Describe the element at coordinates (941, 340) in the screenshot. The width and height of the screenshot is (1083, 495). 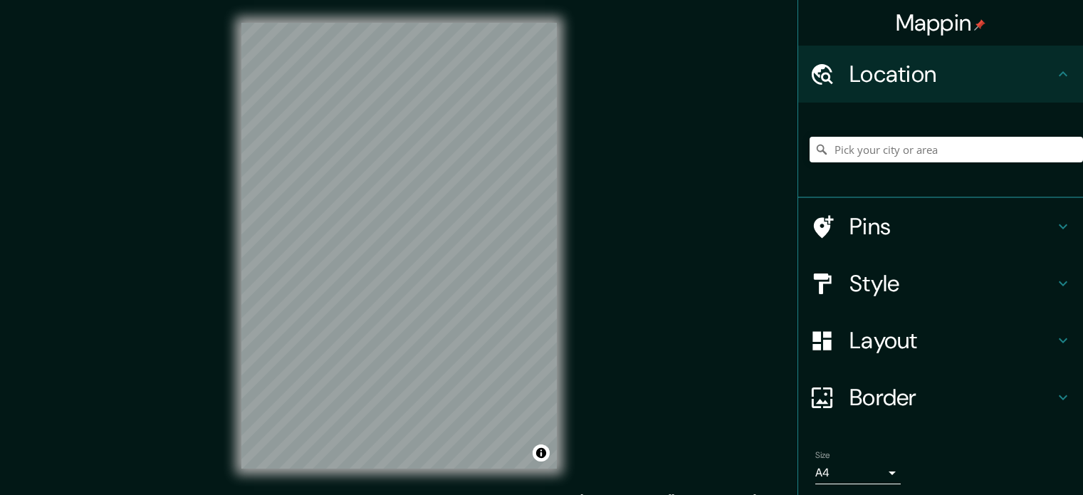
I see `div: Layout` at that location.